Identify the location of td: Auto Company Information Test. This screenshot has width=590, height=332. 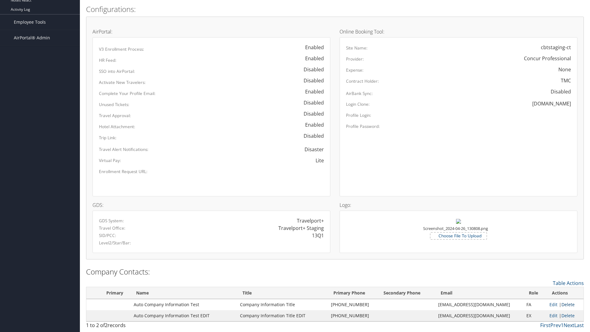
(184, 304).